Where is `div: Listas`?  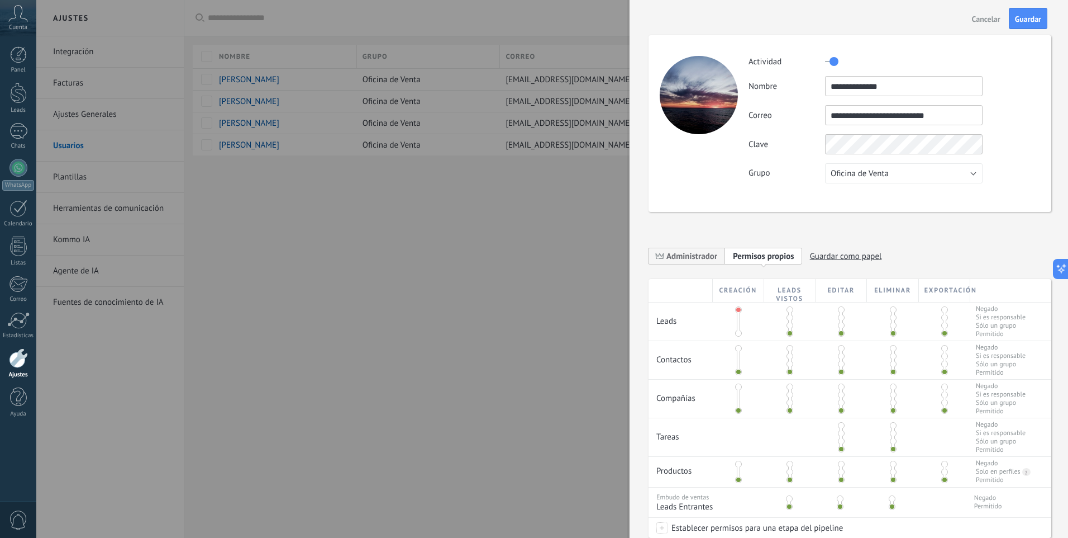
div: Listas is located at coordinates (18, 263).